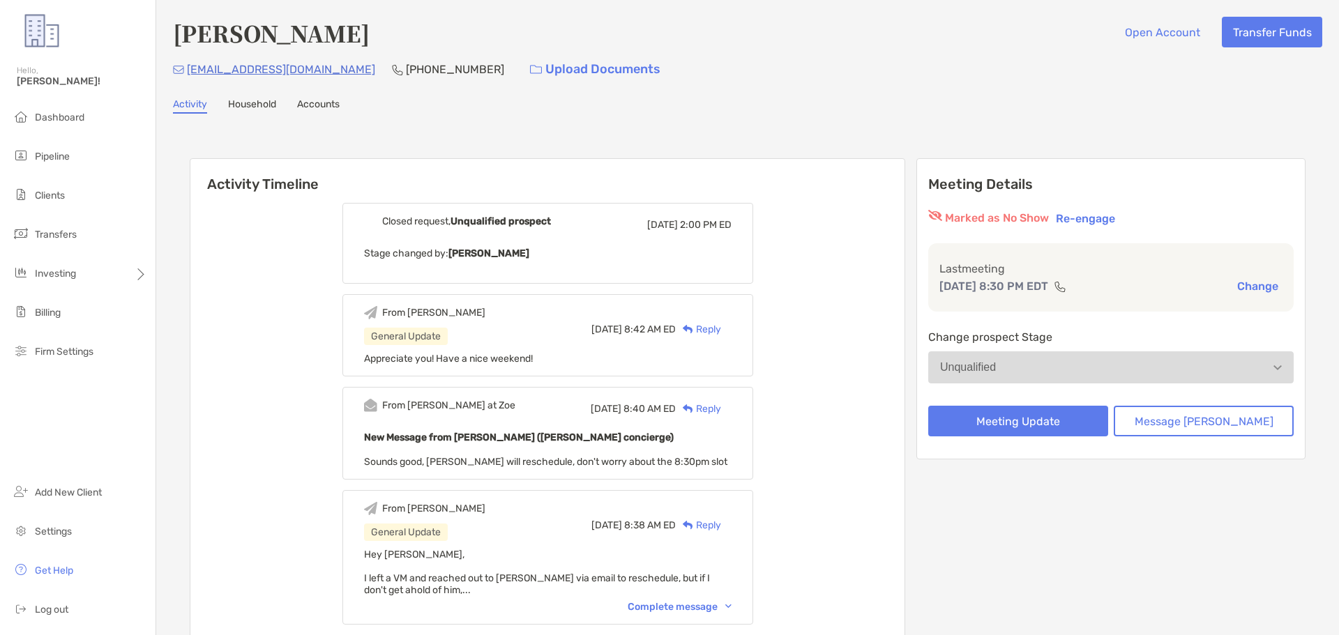 This screenshot has width=1339, height=635. Describe the element at coordinates (595, 69) in the screenshot. I see `a: Upload Documents` at that location.